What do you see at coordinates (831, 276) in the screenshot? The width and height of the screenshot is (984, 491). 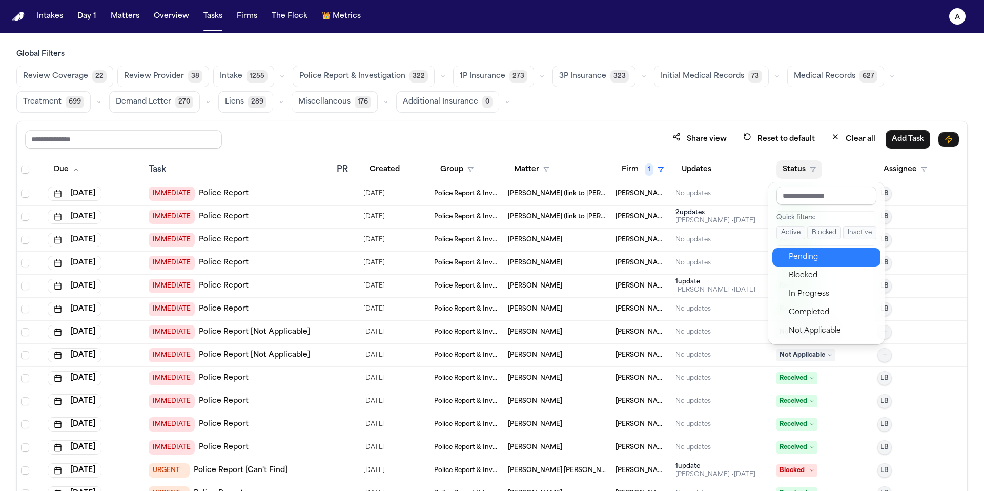 I see `div: Blocked` at bounding box center [831, 276].